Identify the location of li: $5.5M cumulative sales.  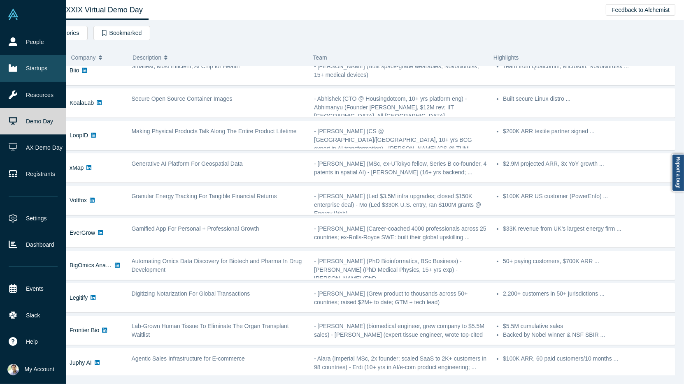
(586, 326).